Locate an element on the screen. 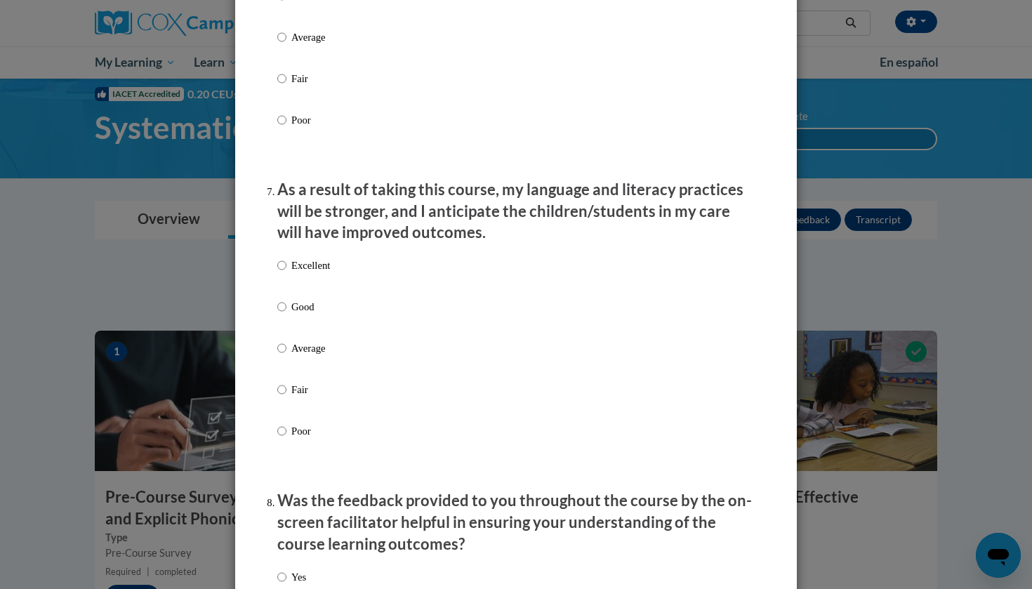 The image size is (1032, 589). p: Was the feedback provided to you throughout the course by the on-screen facilitator helpful in en... is located at coordinates (516, 522).